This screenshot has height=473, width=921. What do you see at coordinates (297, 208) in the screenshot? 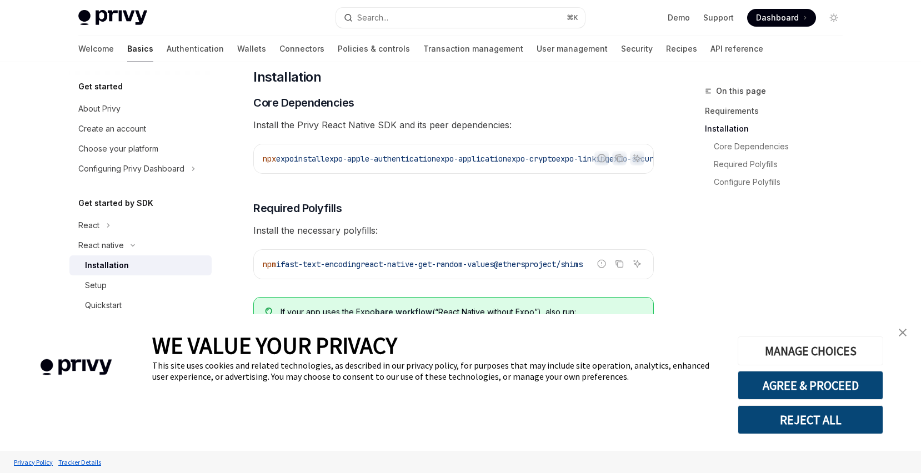
I see `span: Required Polyfills` at bounding box center [297, 208].